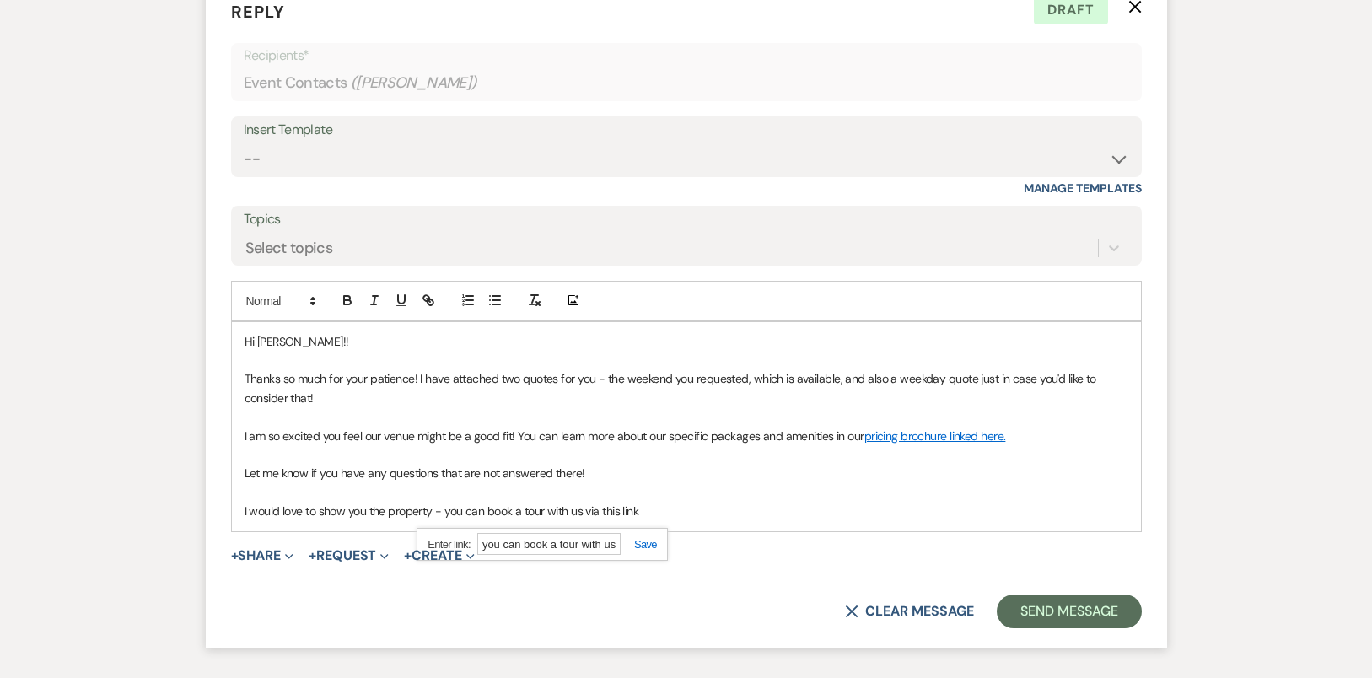 This screenshot has width=1372, height=678. Describe the element at coordinates (687, 219) in the screenshot. I see `label: Topics` at that location.